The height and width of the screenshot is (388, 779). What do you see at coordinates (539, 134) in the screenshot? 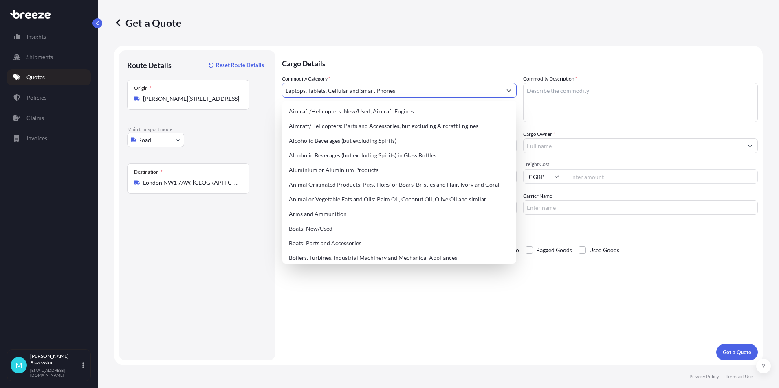
I see `label: Cargo Owner` at bounding box center [539, 134].